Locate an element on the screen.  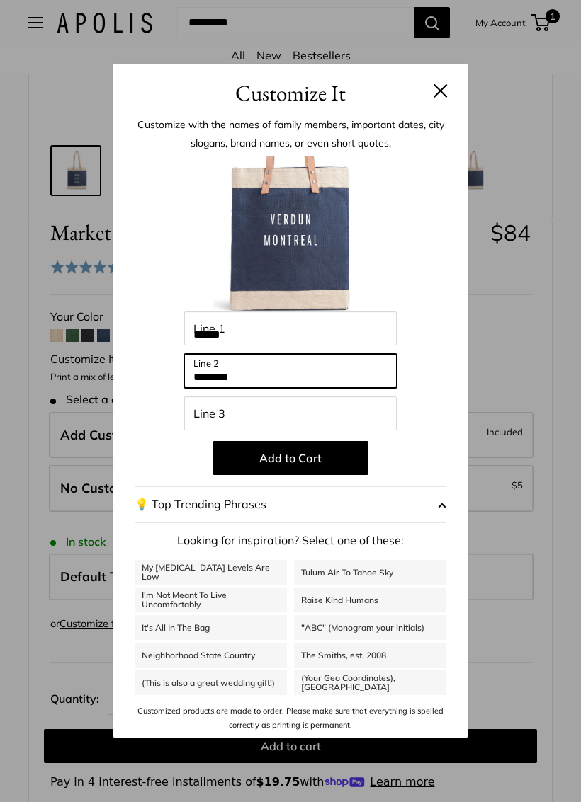
a: (This is also a great wedding gift!) is located at coordinates (210, 683).